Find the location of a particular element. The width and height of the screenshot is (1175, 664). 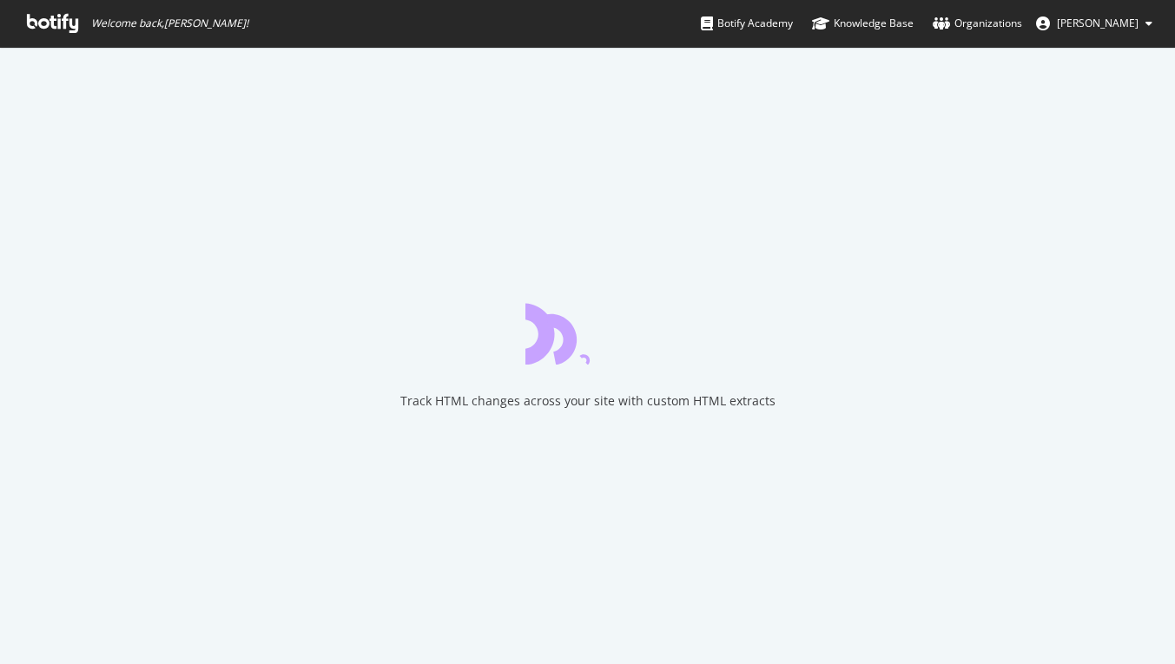

div: Botify Academy is located at coordinates (747, 23).